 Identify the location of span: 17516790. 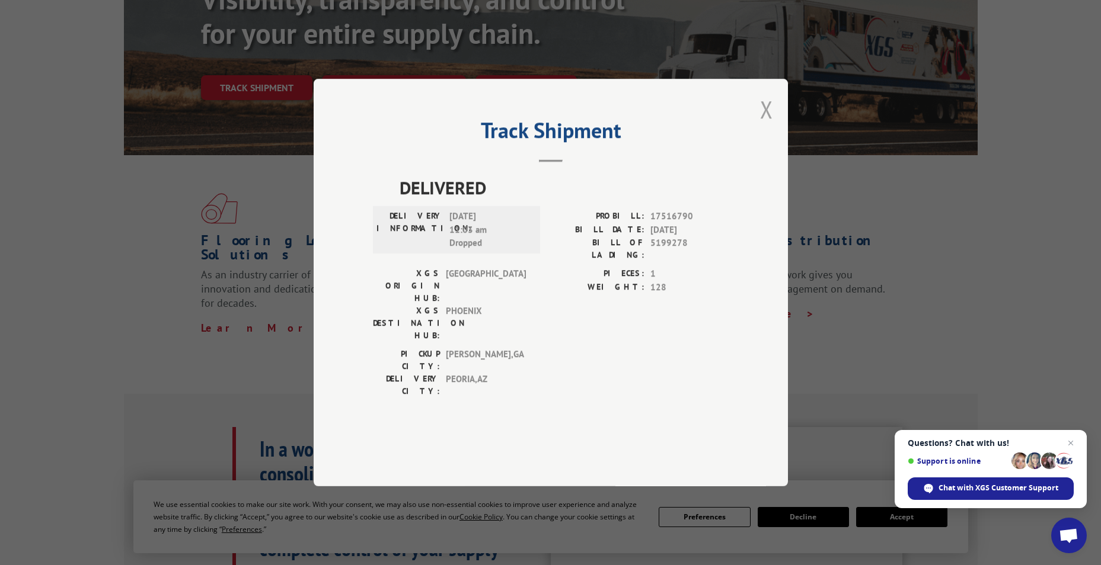
(689, 216).